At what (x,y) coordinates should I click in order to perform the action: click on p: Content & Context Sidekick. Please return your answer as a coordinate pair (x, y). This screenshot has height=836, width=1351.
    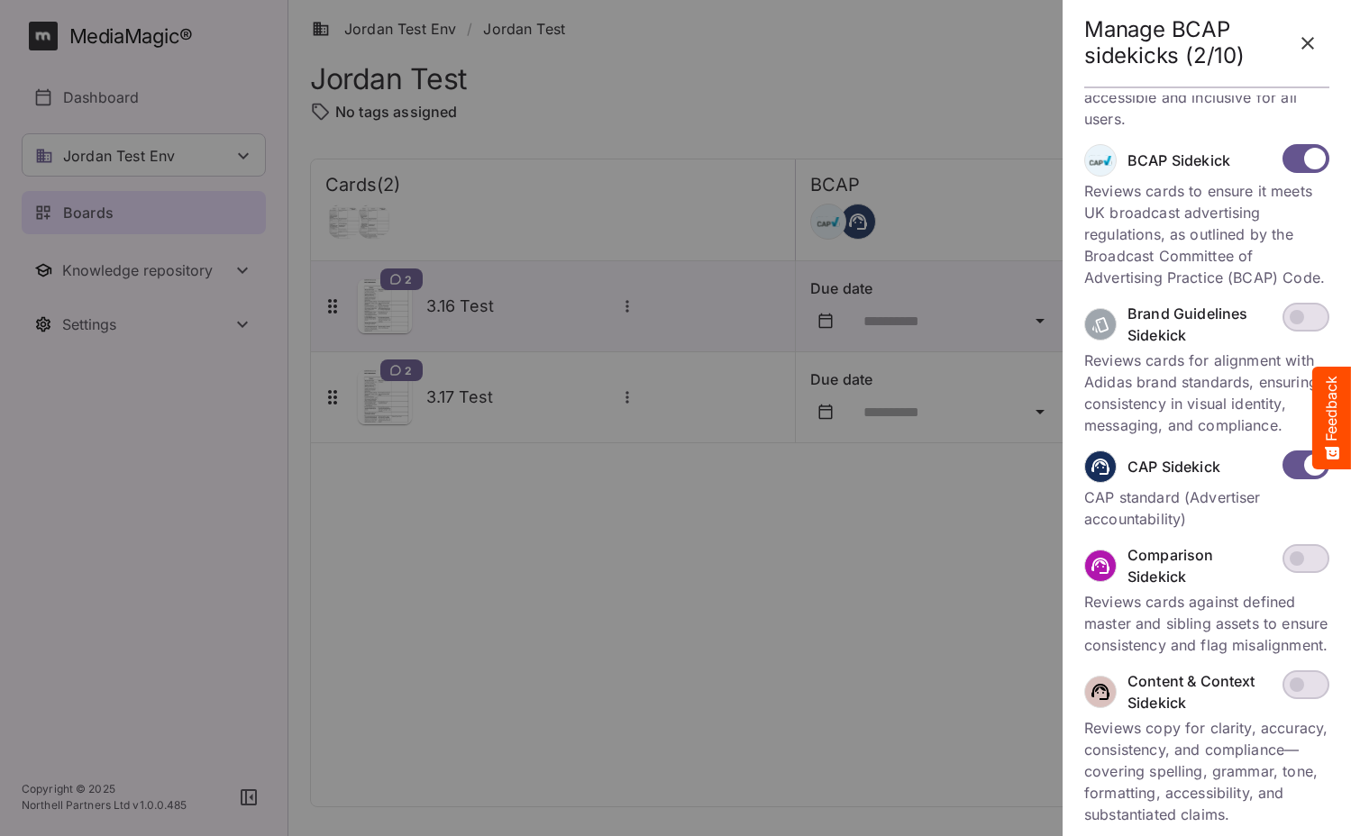
    Looking at the image, I should click on (1200, 692).